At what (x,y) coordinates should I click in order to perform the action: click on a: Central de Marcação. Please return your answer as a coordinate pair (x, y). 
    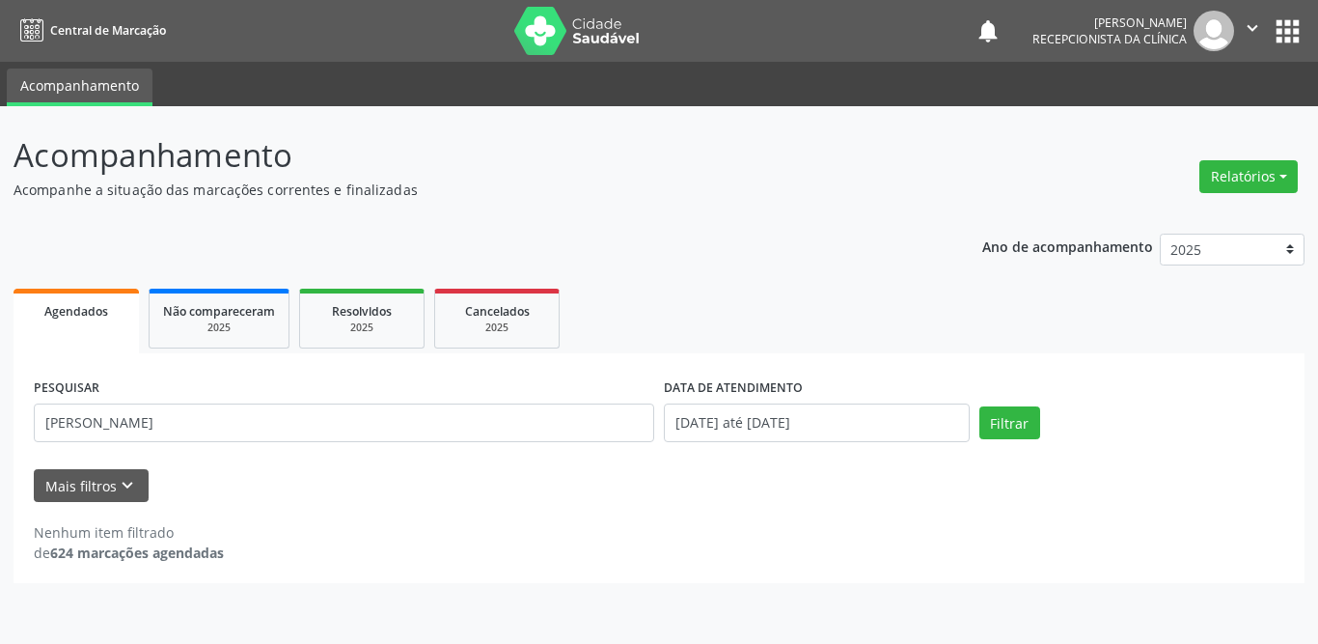
    Looking at the image, I should click on (90, 30).